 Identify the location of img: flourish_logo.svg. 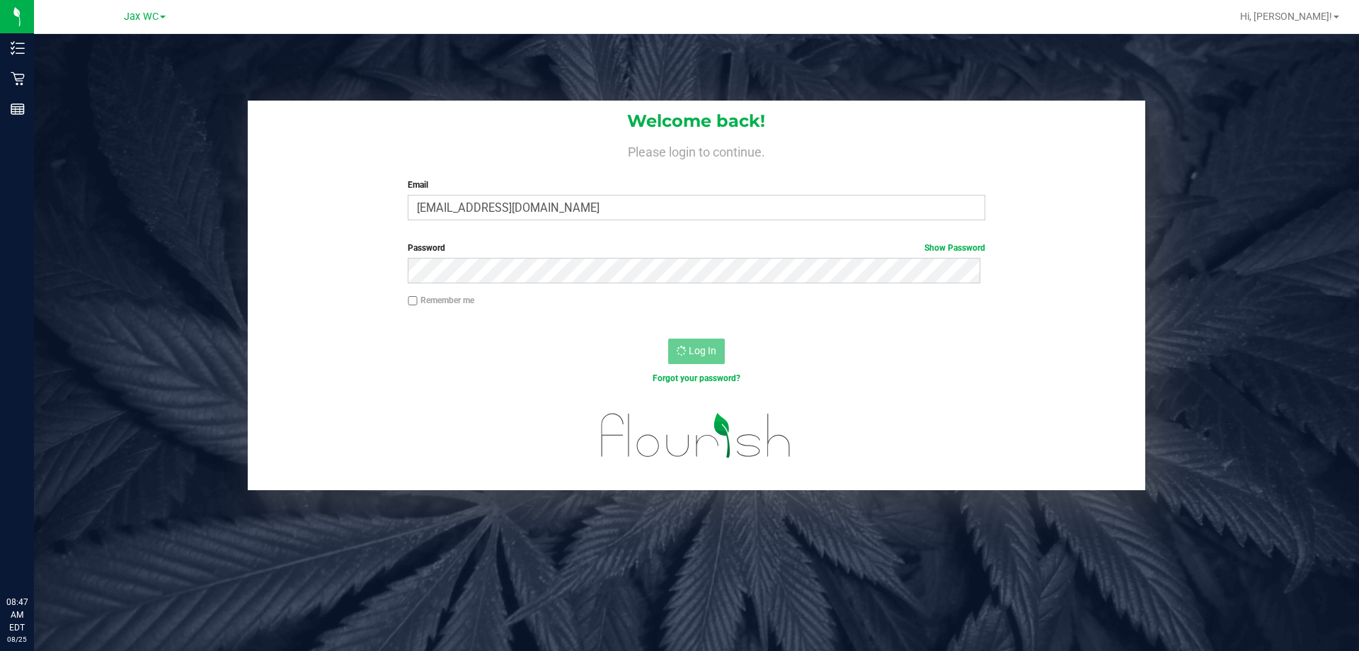
(696, 435).